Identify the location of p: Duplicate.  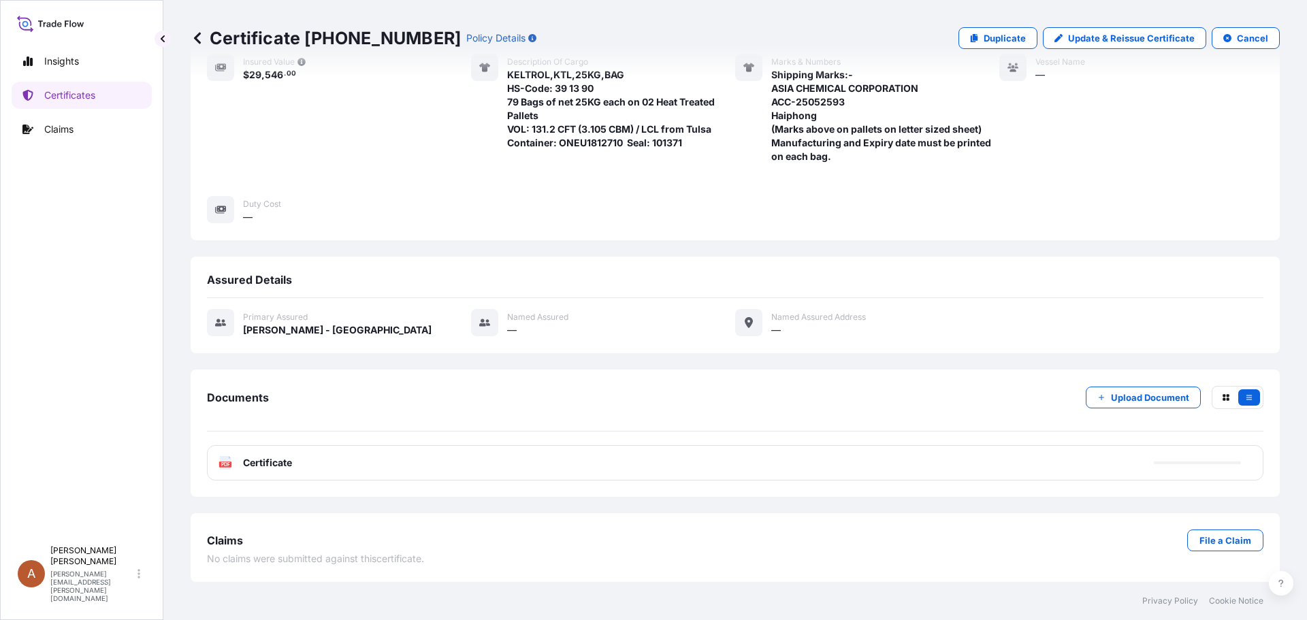
(1005, 38).